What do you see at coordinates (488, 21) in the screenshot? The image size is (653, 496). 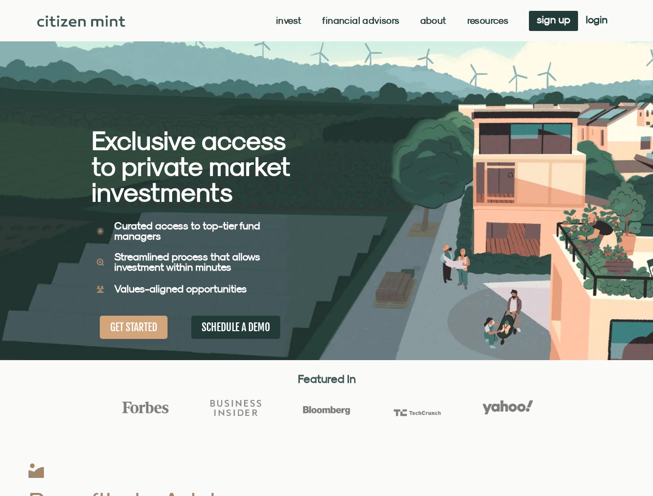 I see `a: Resources` at bounding box center [488, 21].